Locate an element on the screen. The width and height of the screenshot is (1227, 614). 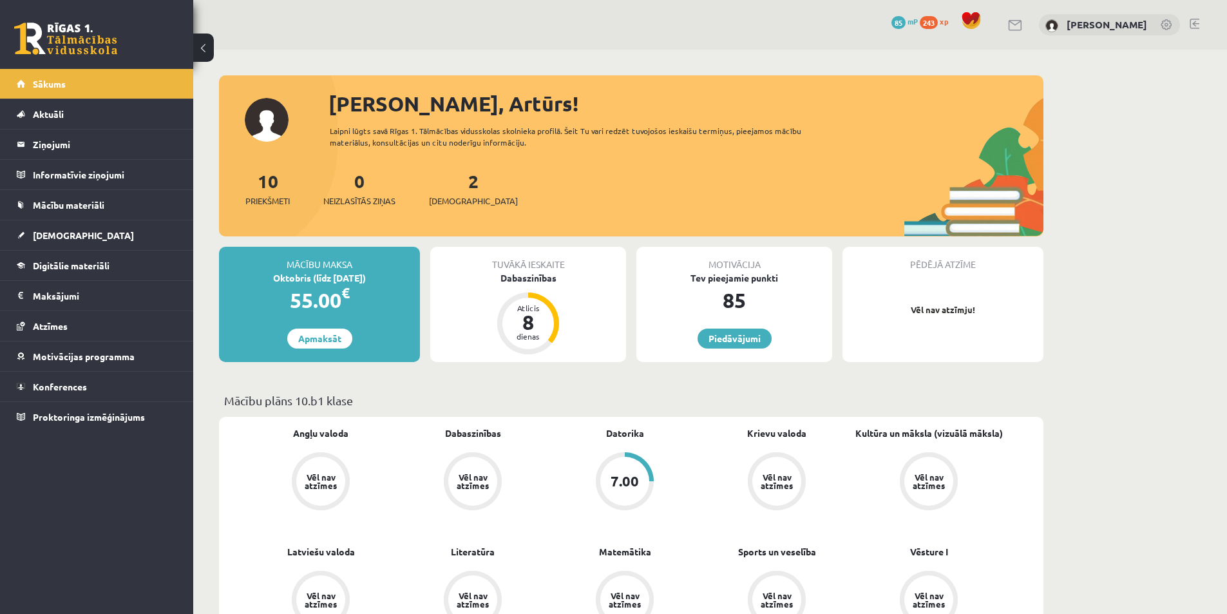
a: Kultūra un māksla (vizuālā māksla) is located at coordinates (929, 433).